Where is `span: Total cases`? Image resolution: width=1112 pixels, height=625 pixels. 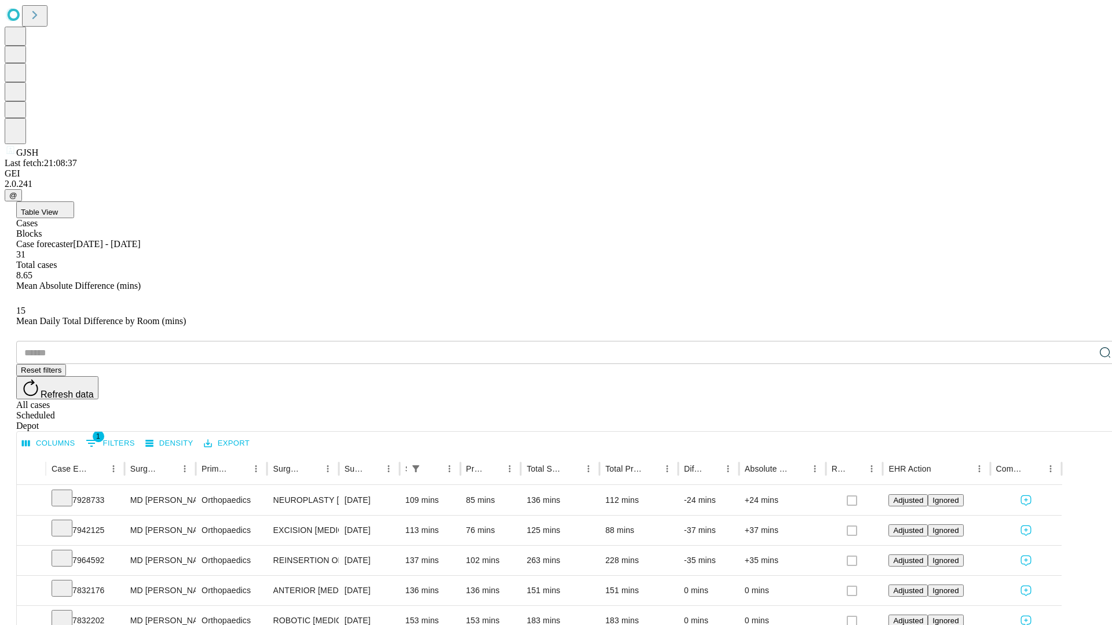
span: Total cases is located at coordinates (36, 265).